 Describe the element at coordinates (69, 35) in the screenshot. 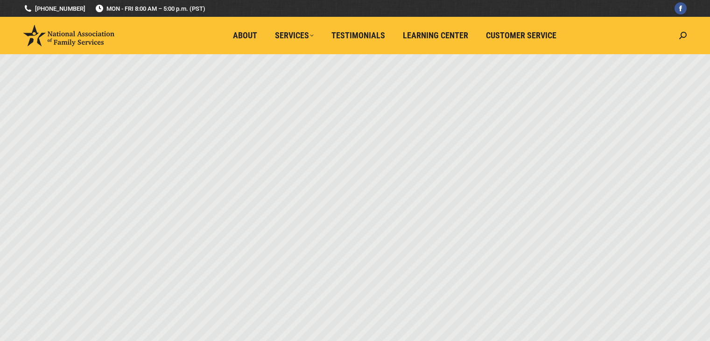

I see `img: National Association of Family Services` at that location.